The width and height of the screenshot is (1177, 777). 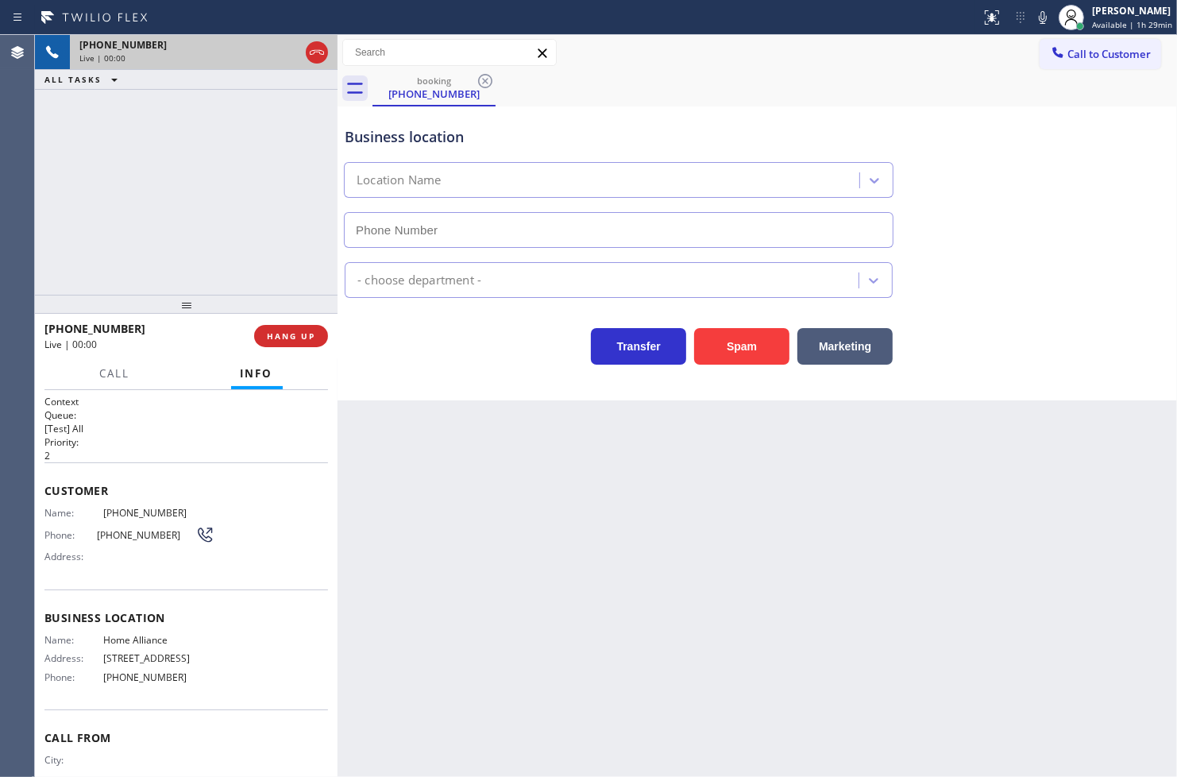 What do you see at coordinates (399, 180) in the screenshot?
I see `div: Location Name` at bounding box center [399, 180].